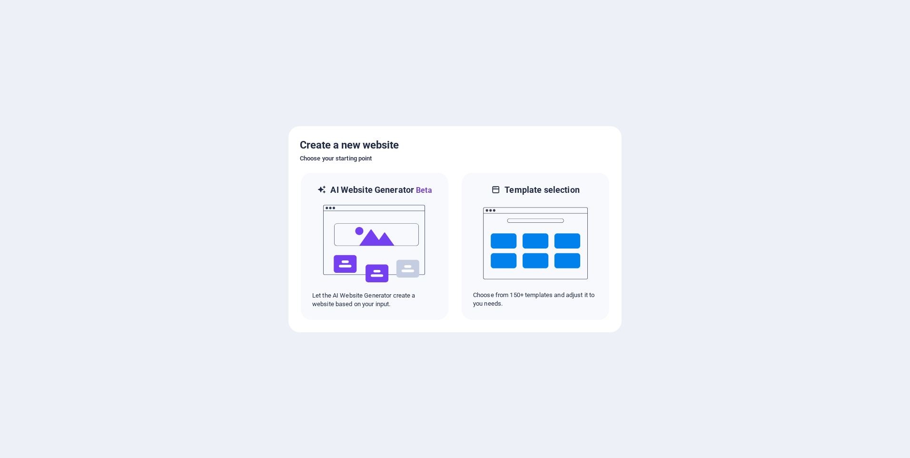 The width and height of the screenshot is (910, 458). What do you see at coordinates (375, 300) in the screenshot?
I see `p: Let the AI Website Generator create a website based on your input.` at bounding box center [375, 300].